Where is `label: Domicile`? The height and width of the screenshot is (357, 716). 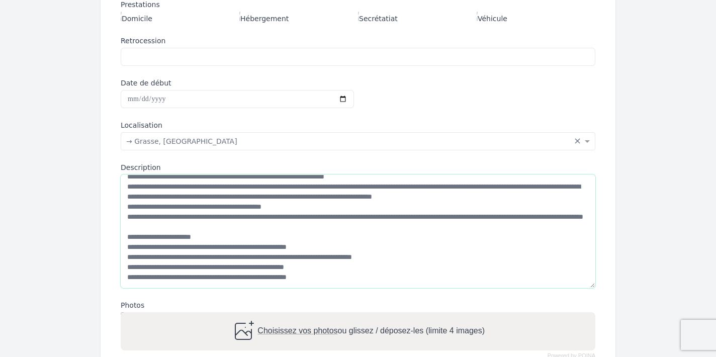 label: Domicile is located at coordinates (136, 18).